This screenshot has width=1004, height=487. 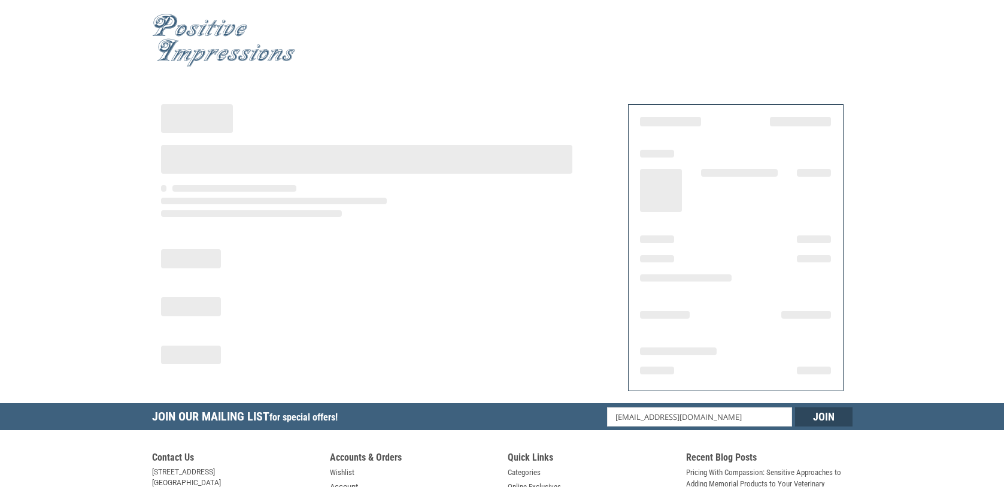 What do you see at coordinates (235, 459) in the screenshot?
I see `h5: Contact Us` at bounding box center [235, 459].